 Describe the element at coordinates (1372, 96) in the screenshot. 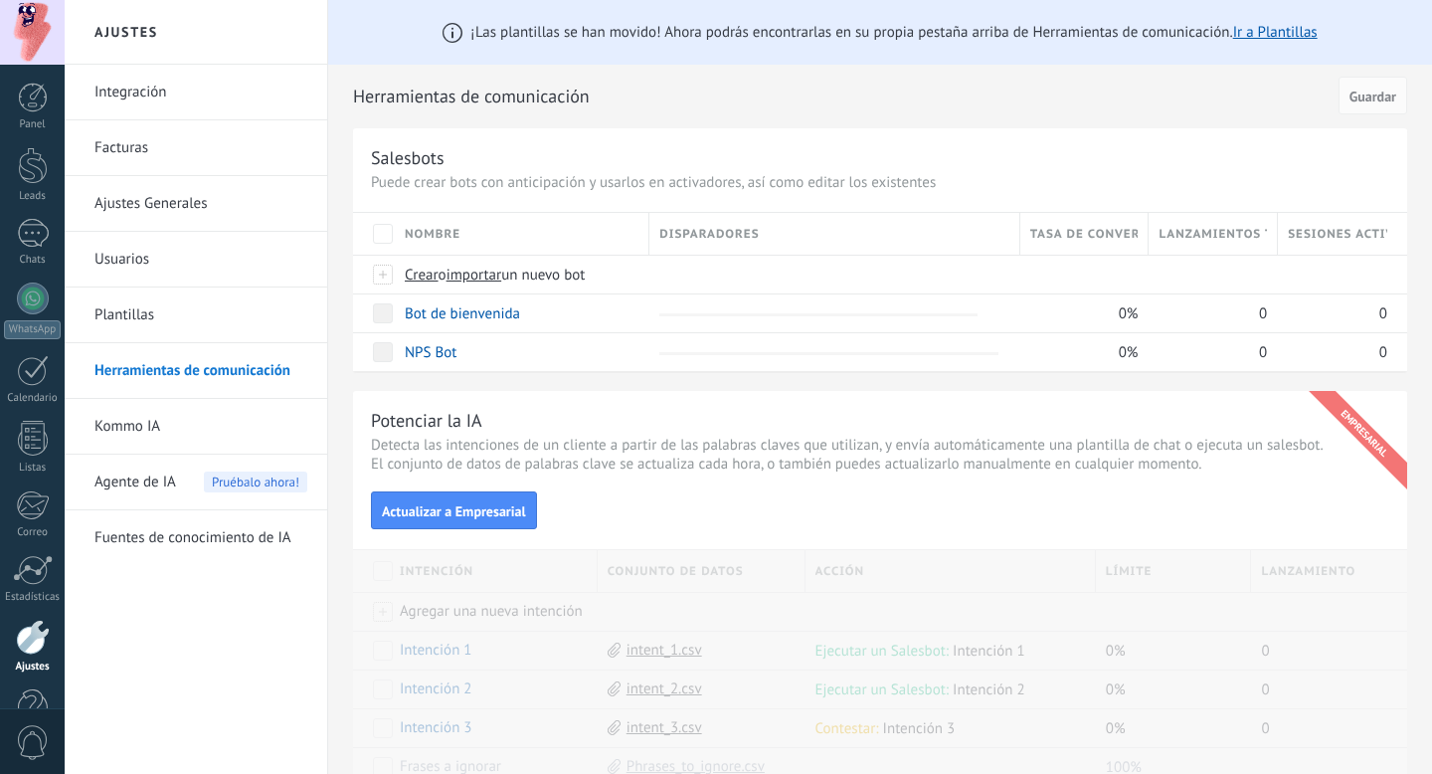

I see `span: Guardar` at that location.